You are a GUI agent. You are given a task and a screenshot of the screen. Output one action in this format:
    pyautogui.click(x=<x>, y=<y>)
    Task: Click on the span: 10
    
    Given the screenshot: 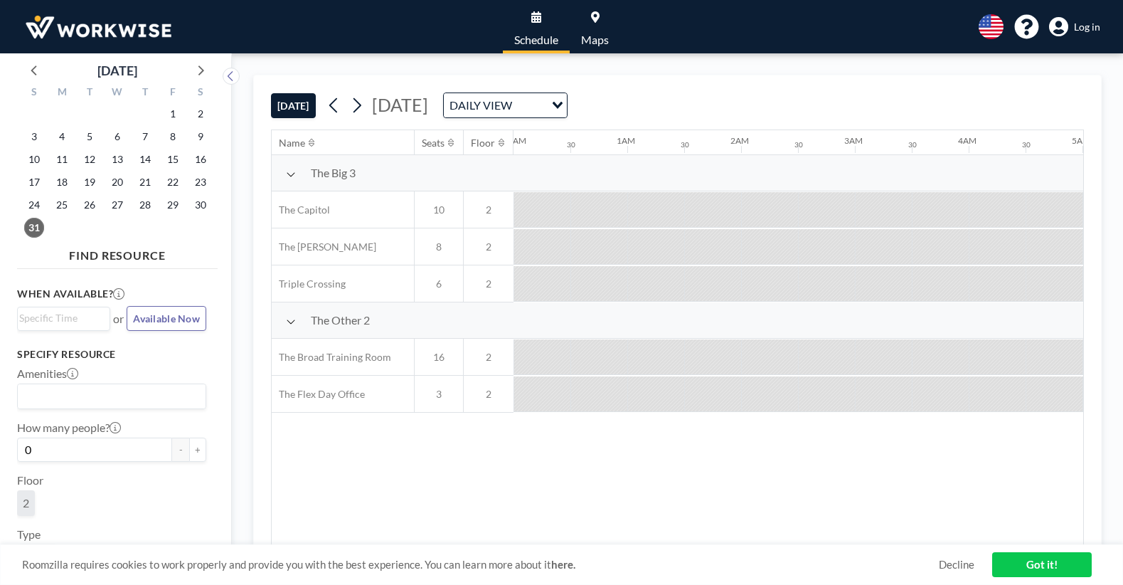 What is the action you would take?
    pyautogui.click(x=439, y=210)
    